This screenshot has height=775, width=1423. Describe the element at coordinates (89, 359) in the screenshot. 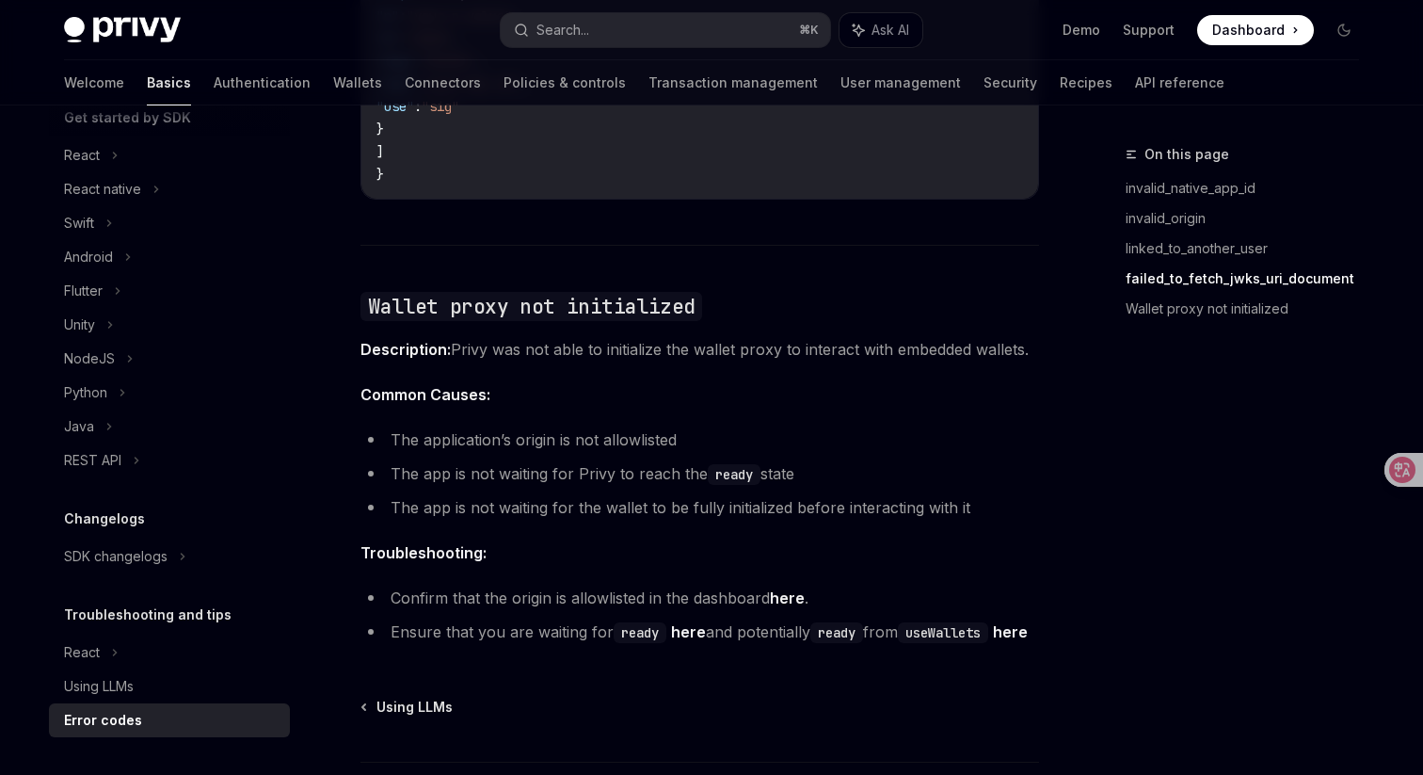

I see `div: NodeJS` at that location.